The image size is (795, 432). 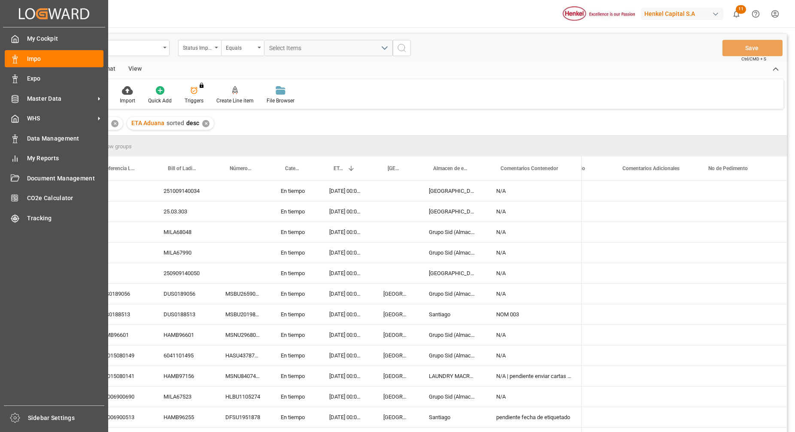 What do you see at coordinates (65, 79) in the screenshot?
I see `span: Expo` at bounding box center [65, 79].